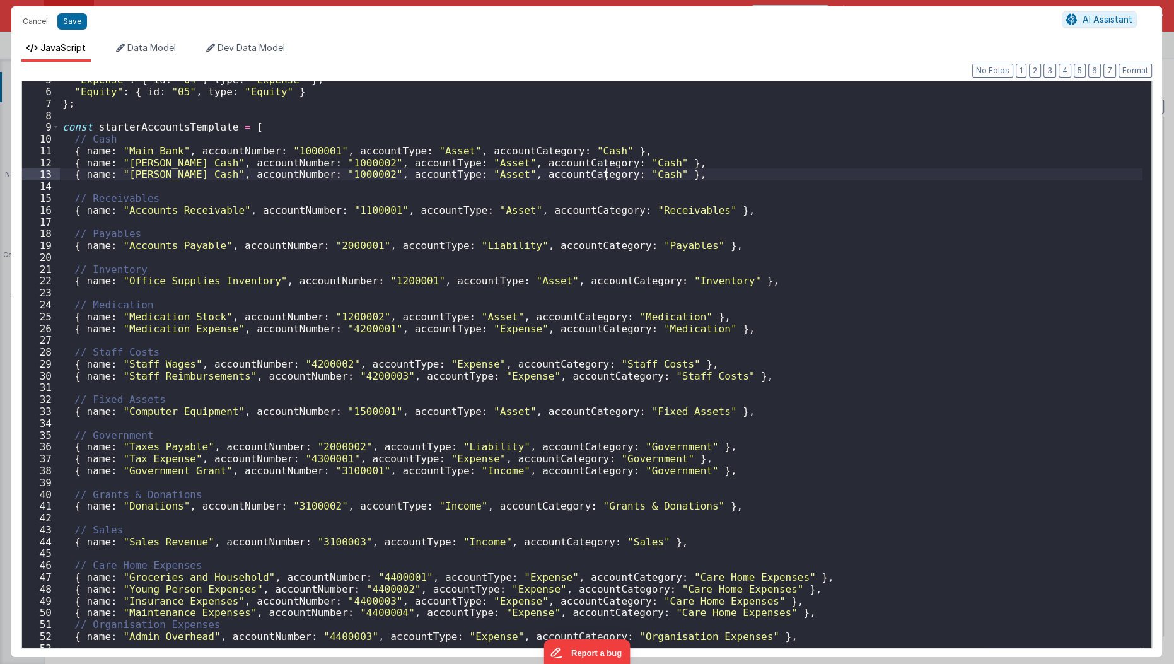 This screenshot has height=664, width=1174. What do you see at coordinates (41, 589) in the screenshot?
I see `div: 48` at bounding box center [41, 589].